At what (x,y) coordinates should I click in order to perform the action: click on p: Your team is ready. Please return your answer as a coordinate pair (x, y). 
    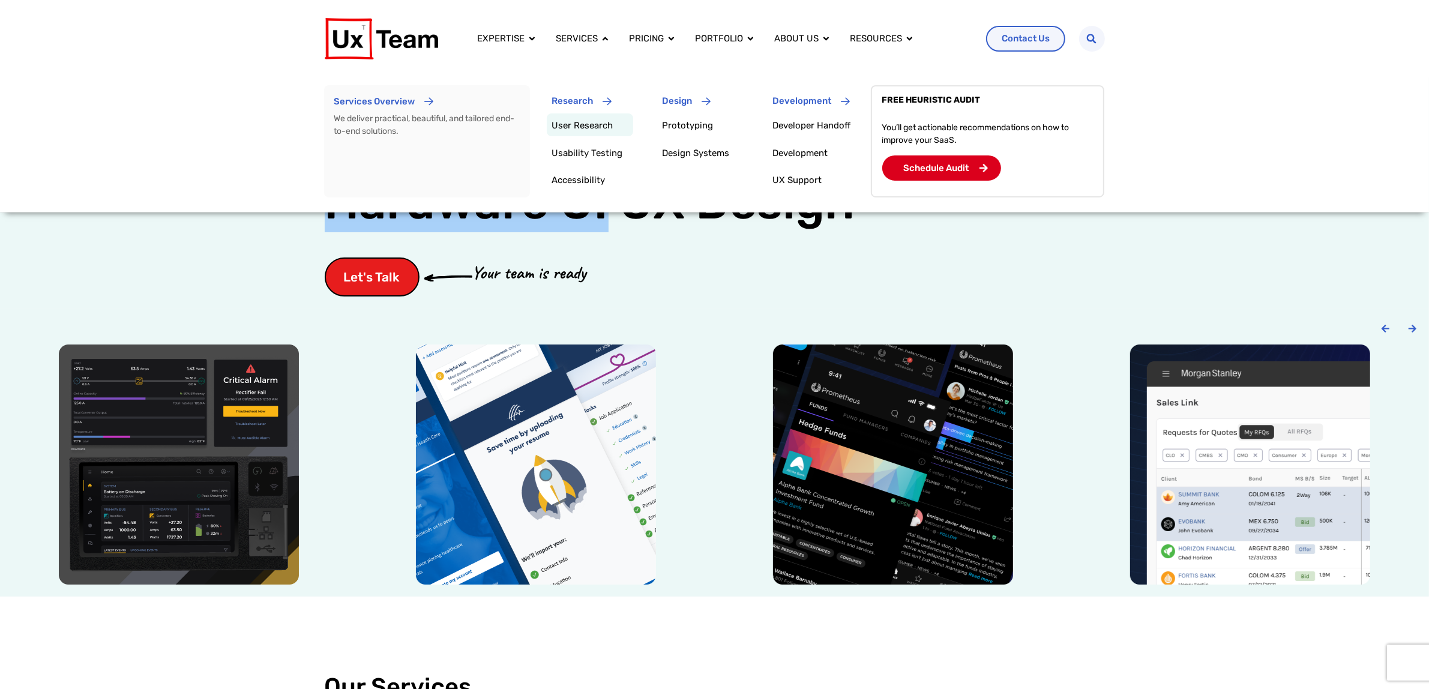
    Looking at the image, I should click on (530, 273).